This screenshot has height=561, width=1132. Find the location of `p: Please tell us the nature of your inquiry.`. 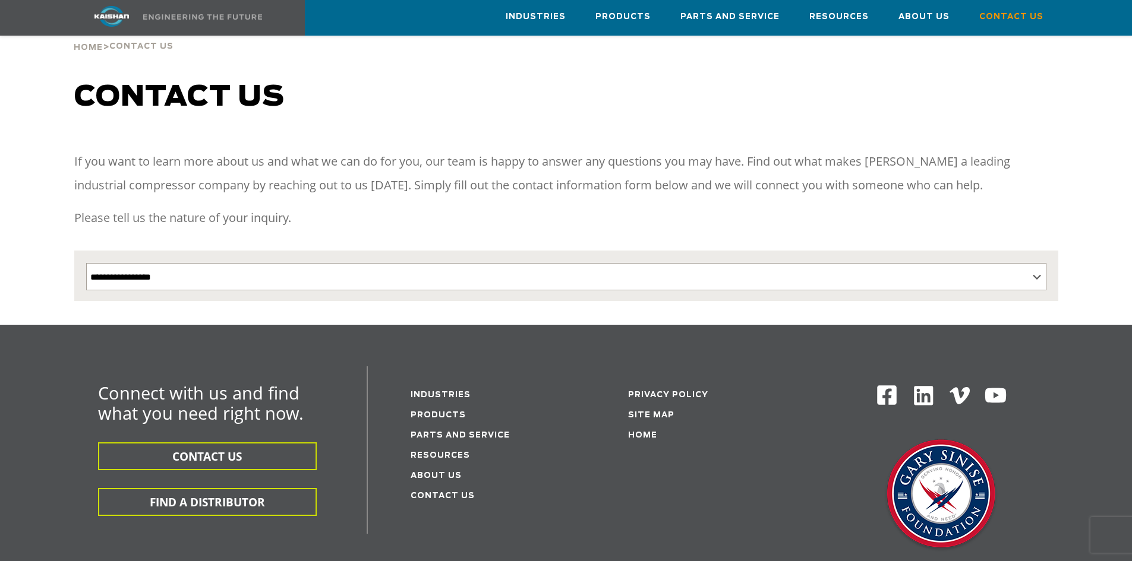

p: Please tell us the nature of your inquiry. is located at coordinates (566, 218).